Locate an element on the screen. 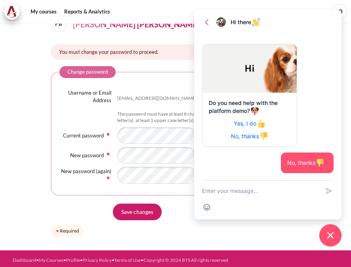 This screenshot has height=267, width=351. a: Profile is located at coordinates (73, 260).